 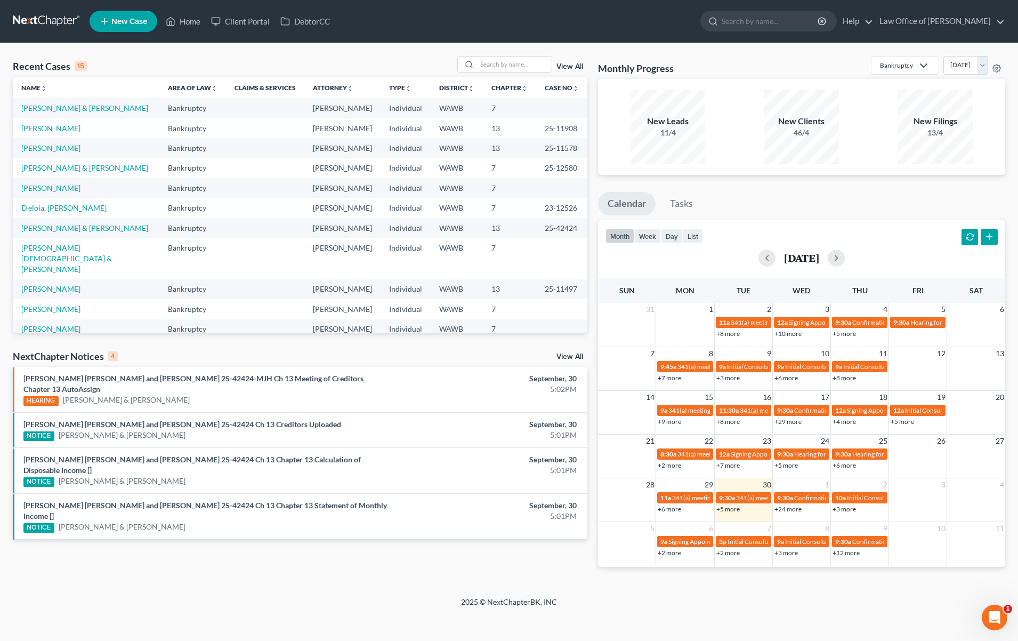 What do you see at coordinates (769, 309) in the screenshot?
I see `span: 2` at bounding box center [769, 309].